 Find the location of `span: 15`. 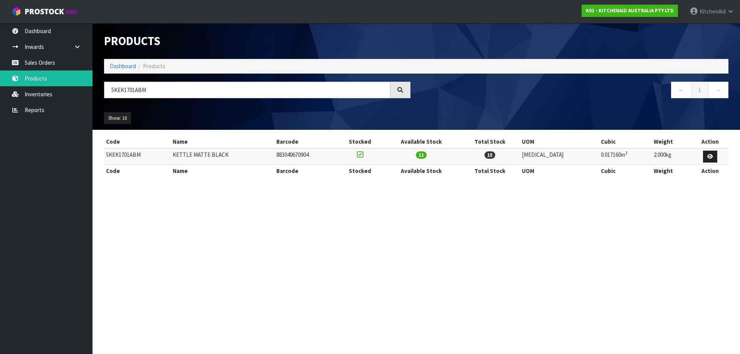

span: 15 is located at coordinates (490, 155).